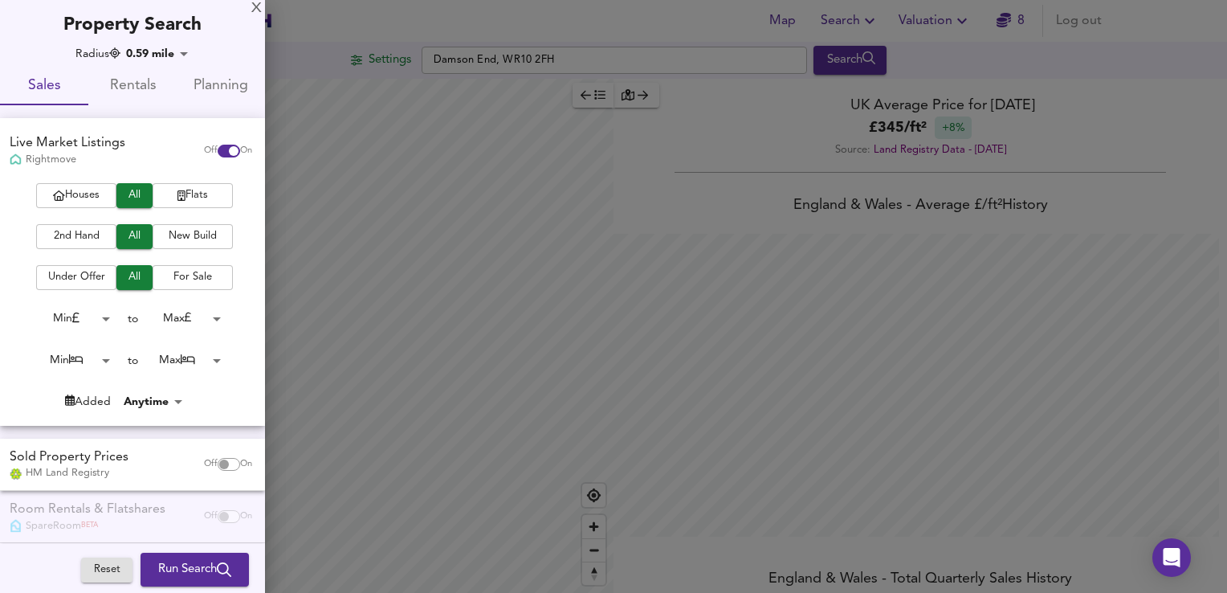 Image resolution: width=1227 pixels, height=593 pixels. What do you see at coordinates (69, 457) in the screenshot?
I see `div: Sold Property Prices` at bounding box center [69, 457].